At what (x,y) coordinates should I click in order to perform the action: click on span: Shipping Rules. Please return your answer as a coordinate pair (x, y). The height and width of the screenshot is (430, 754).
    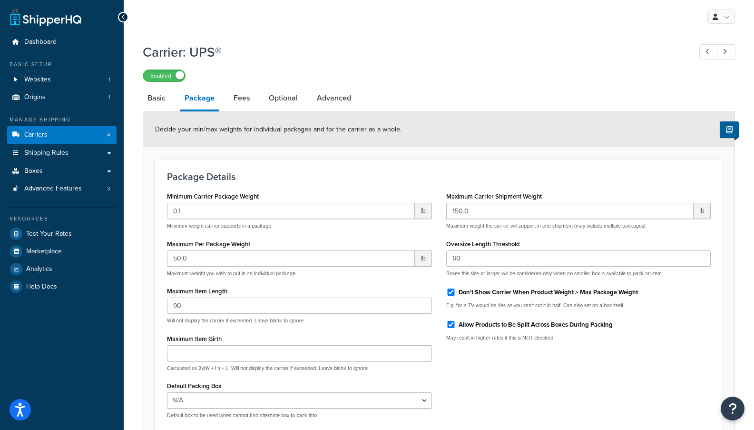
    Looking at the image, I should click on (46, 153).